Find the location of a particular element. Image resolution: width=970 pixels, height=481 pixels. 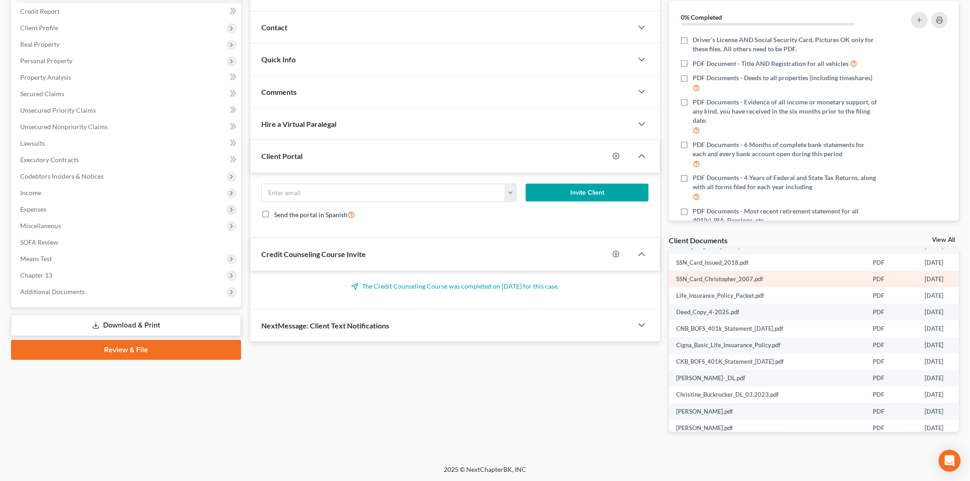

span: Real Property is located at coordinates (40, 44).